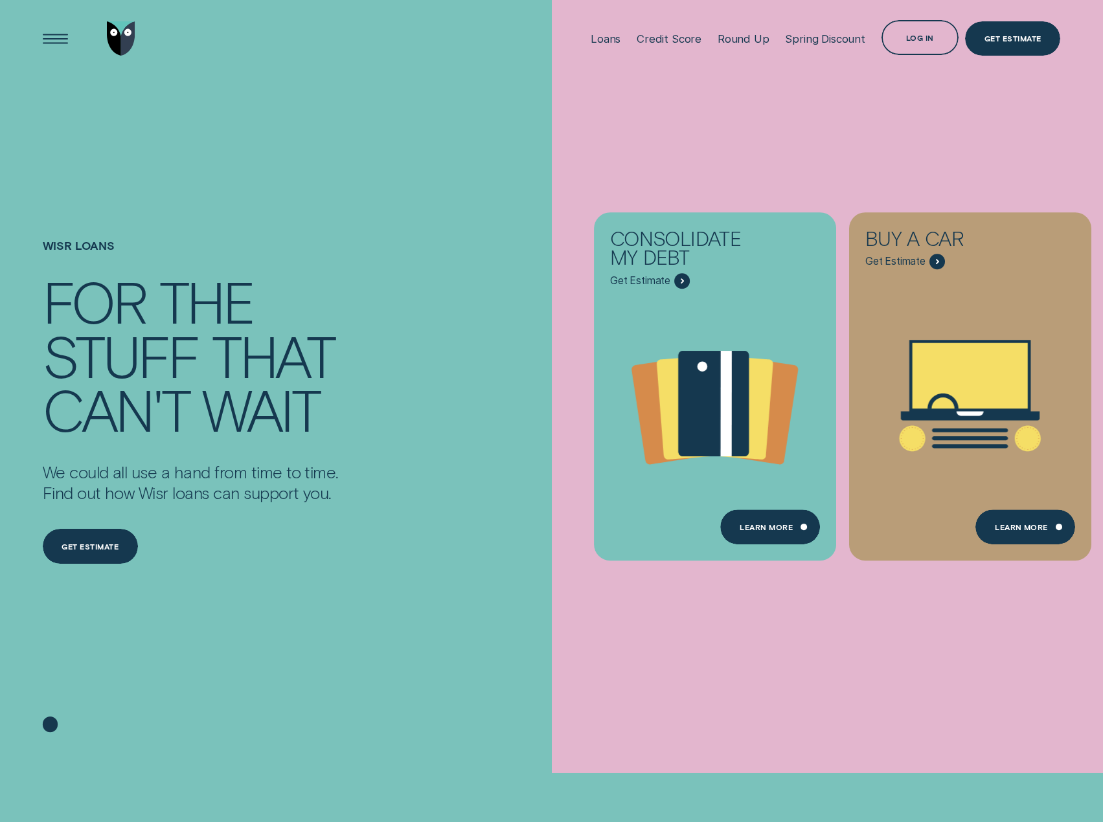 Image resolution: width=1103 pixels, height=822 pixels. Describe the element at coordinates (970, 381) in the screenshot. I see `a: Buy a car - Learn more` at that location.